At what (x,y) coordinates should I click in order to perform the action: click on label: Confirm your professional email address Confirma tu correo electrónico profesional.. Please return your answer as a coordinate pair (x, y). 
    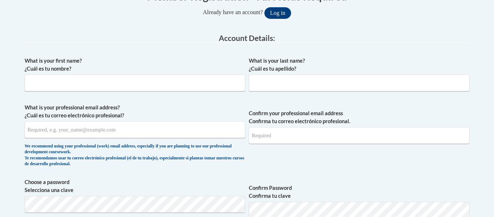
    Looking at the image, I should click on (359, 117).